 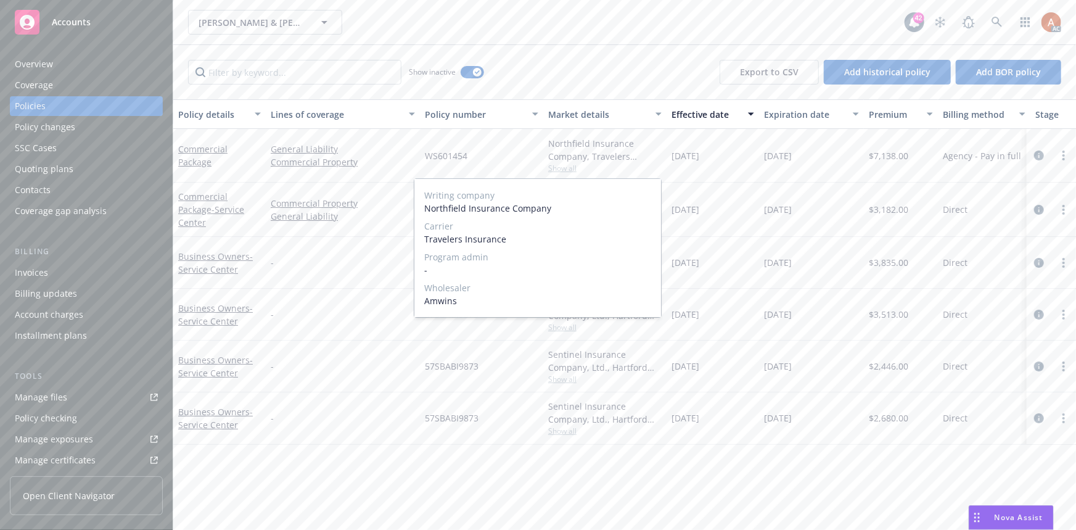 I want to click on button: Add BOR policy, so click(x=1008, y=72).